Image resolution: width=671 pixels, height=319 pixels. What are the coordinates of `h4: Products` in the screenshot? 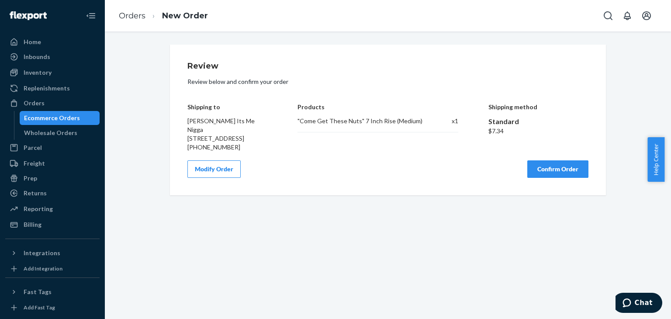 It's located at (377, 107).